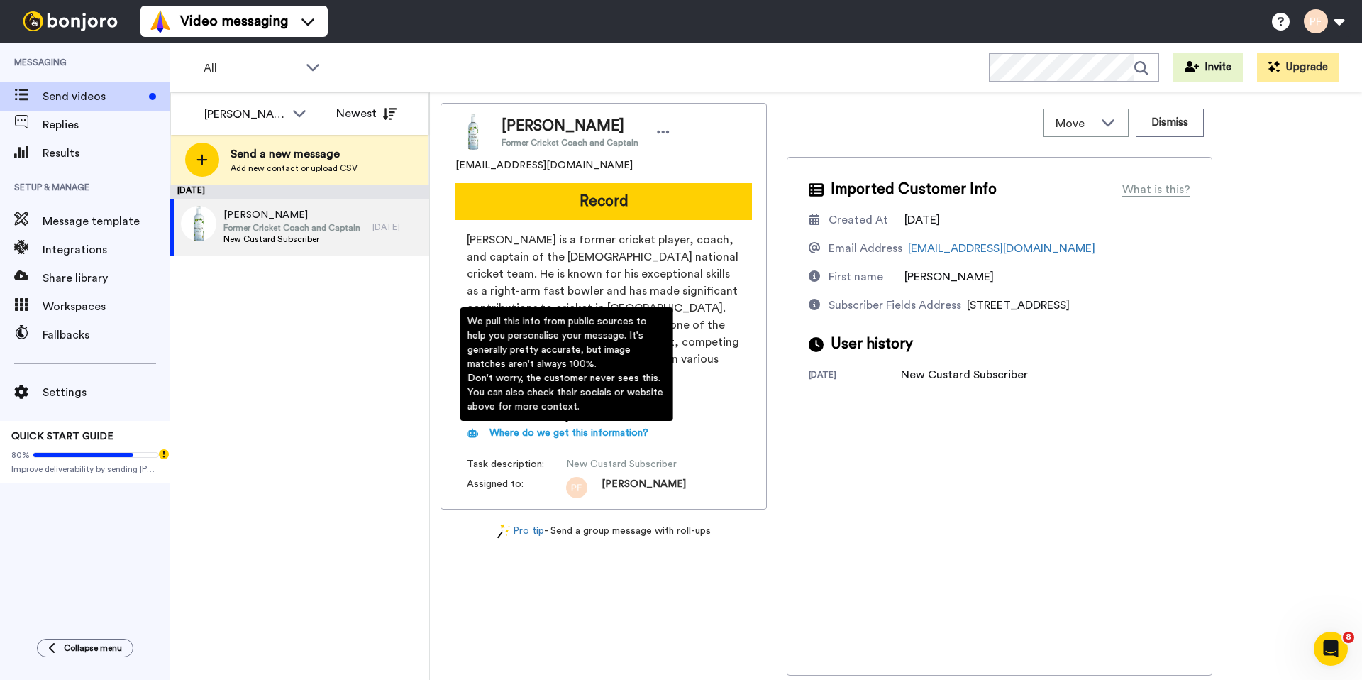 The height and width of the screenshot is (680, 1362). What do you see at coordinates (294, 168) in the screenshot?
I see `span: Add new contact or upload CSV` at bounding box center [294, 168].